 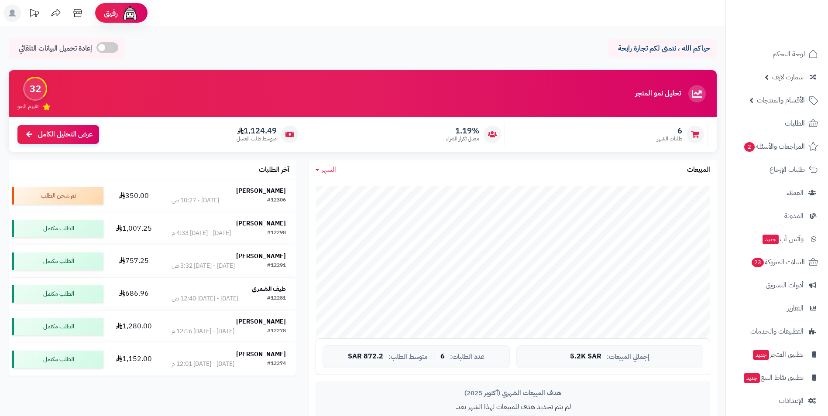 I want to click on span: إجمالي المبيعات:, so click(x=628, y=357).